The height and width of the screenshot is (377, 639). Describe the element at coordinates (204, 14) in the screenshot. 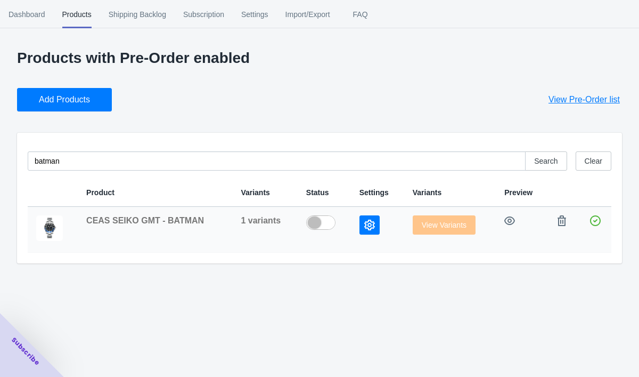

I see `span: Subscription` at that location.